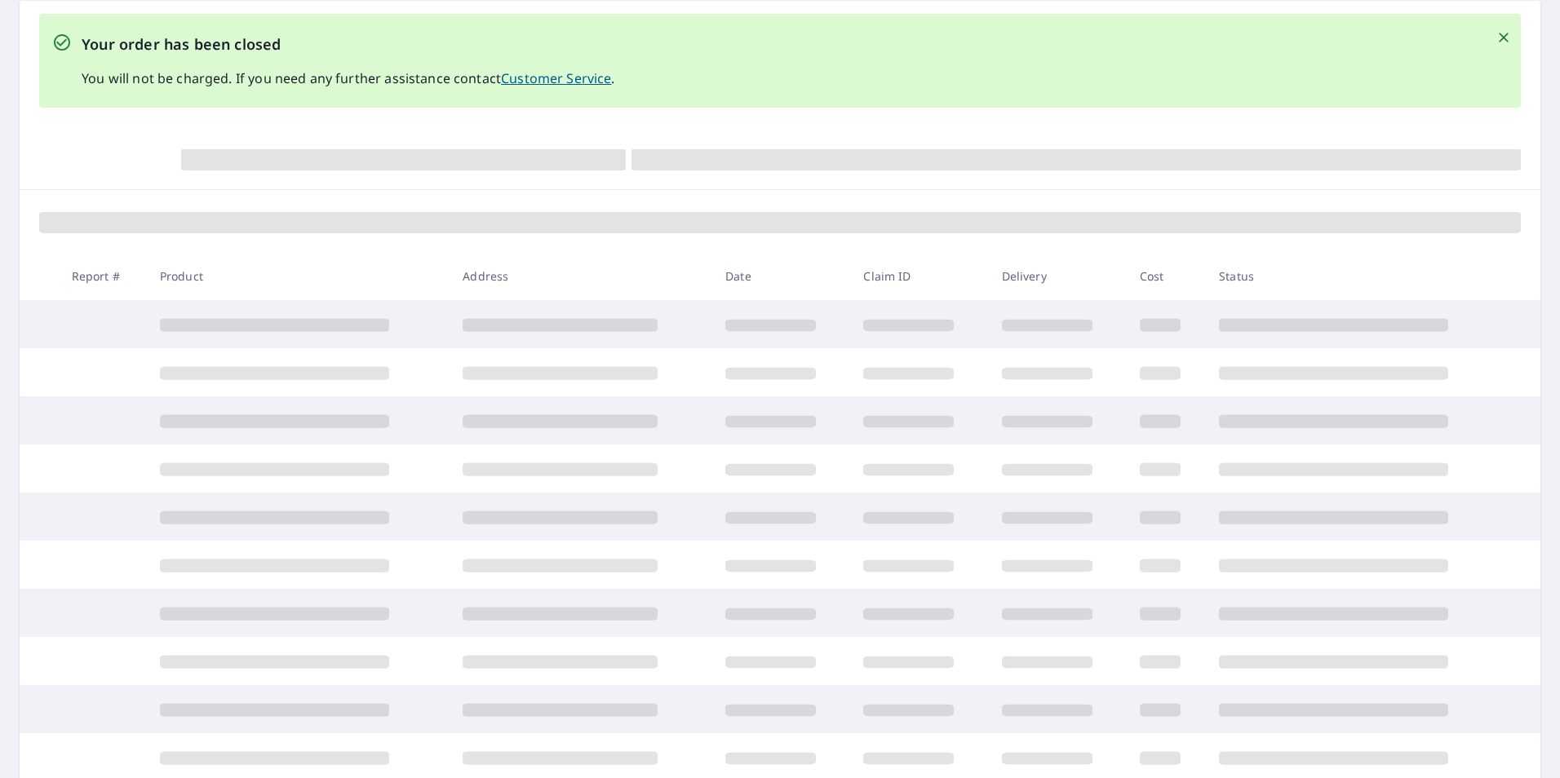 This screenshot has width=1560, height=778. Describe the element at coordinates (348, 78) in the screenshot. I see `p: You will not be charged. If you need any further assistance contact .` at that location.